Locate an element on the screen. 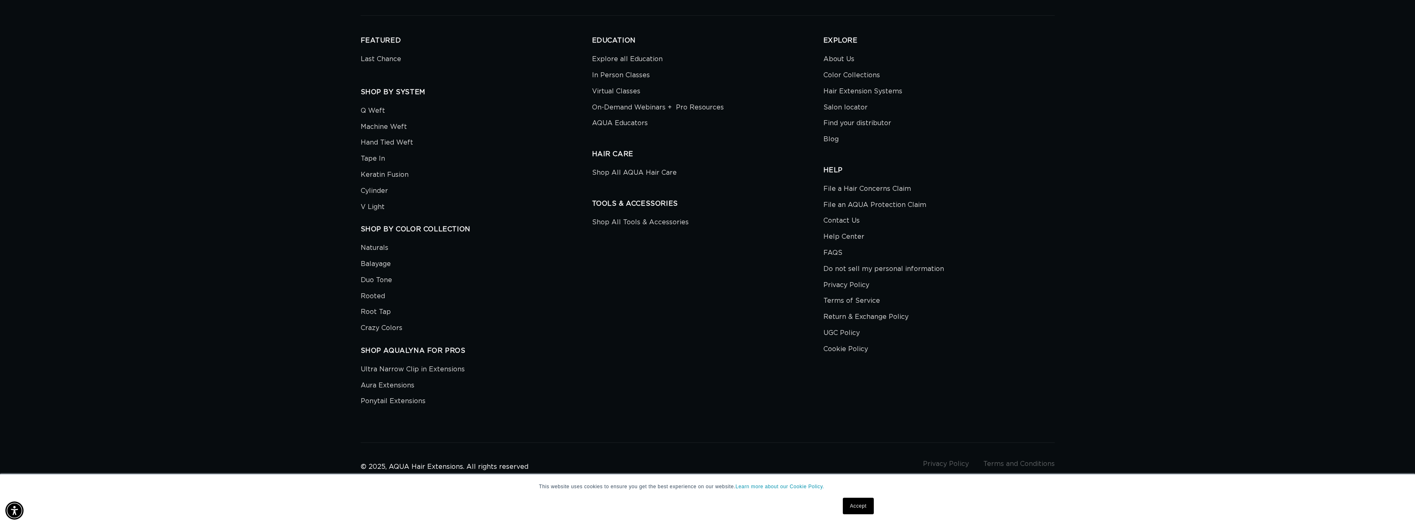  a: Contact Us is located at coordinates (841, 221).